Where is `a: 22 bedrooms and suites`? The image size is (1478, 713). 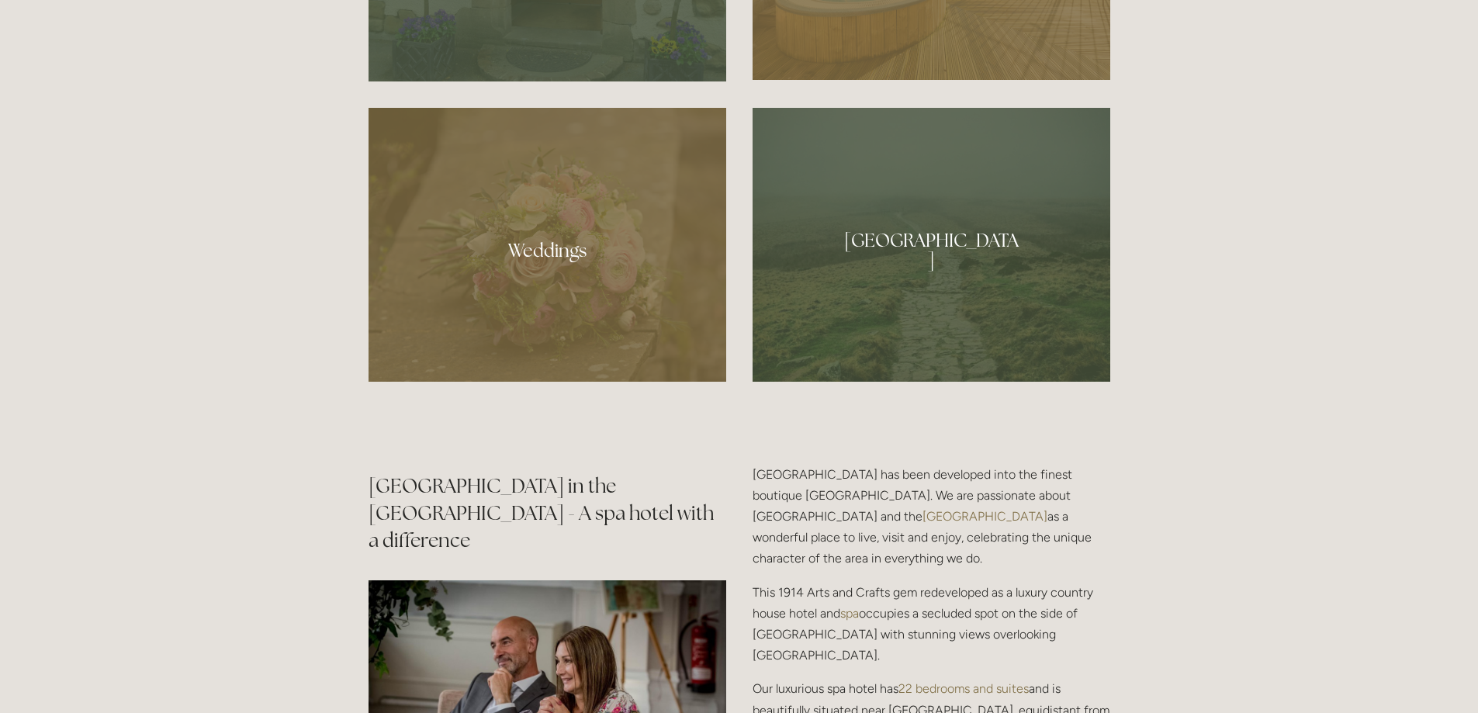
a: 22 bedrooms and suites is located at coordinates (964, 688).